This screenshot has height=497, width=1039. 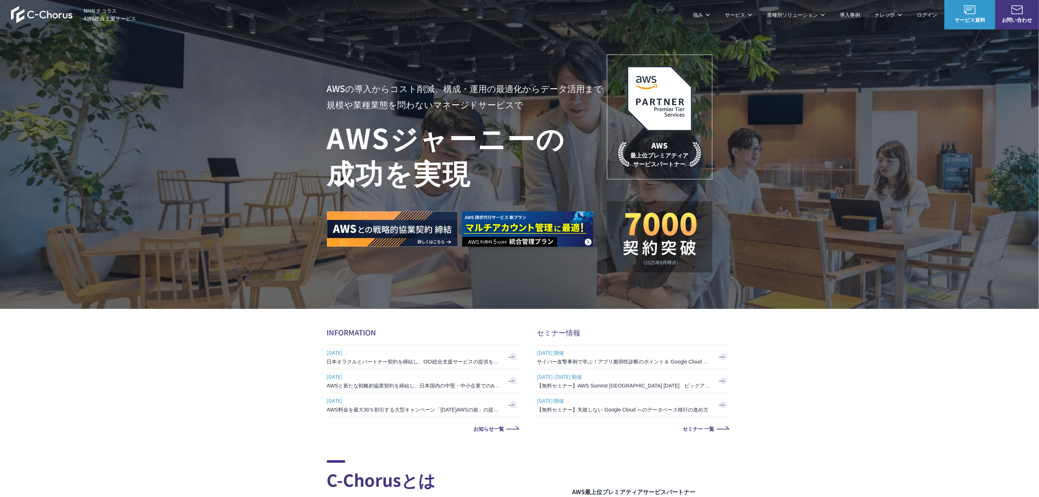 What do you see at coordinates (739, 15) in the screenshot?
I see `p: サービス` at bounding box center [739, 15].